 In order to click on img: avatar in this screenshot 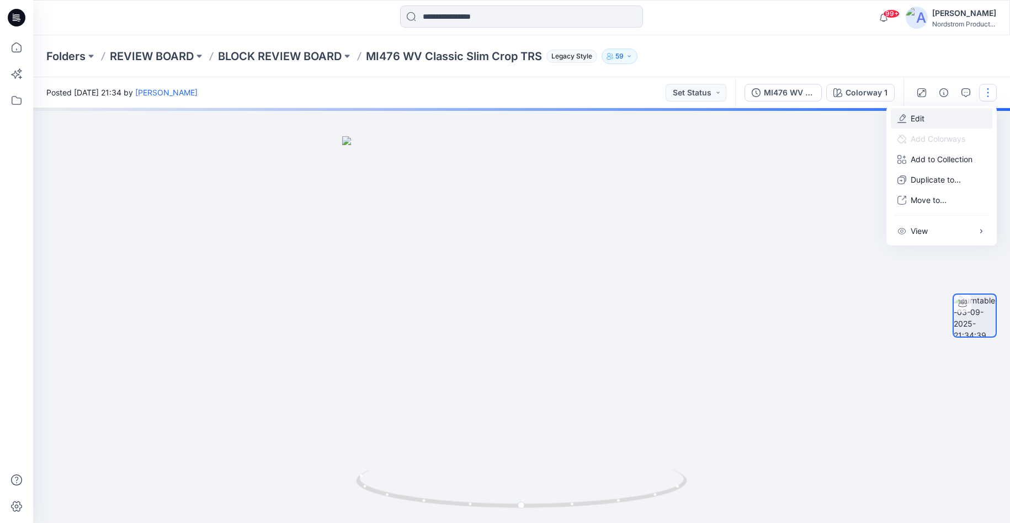, I will do `click(917, 18)`.